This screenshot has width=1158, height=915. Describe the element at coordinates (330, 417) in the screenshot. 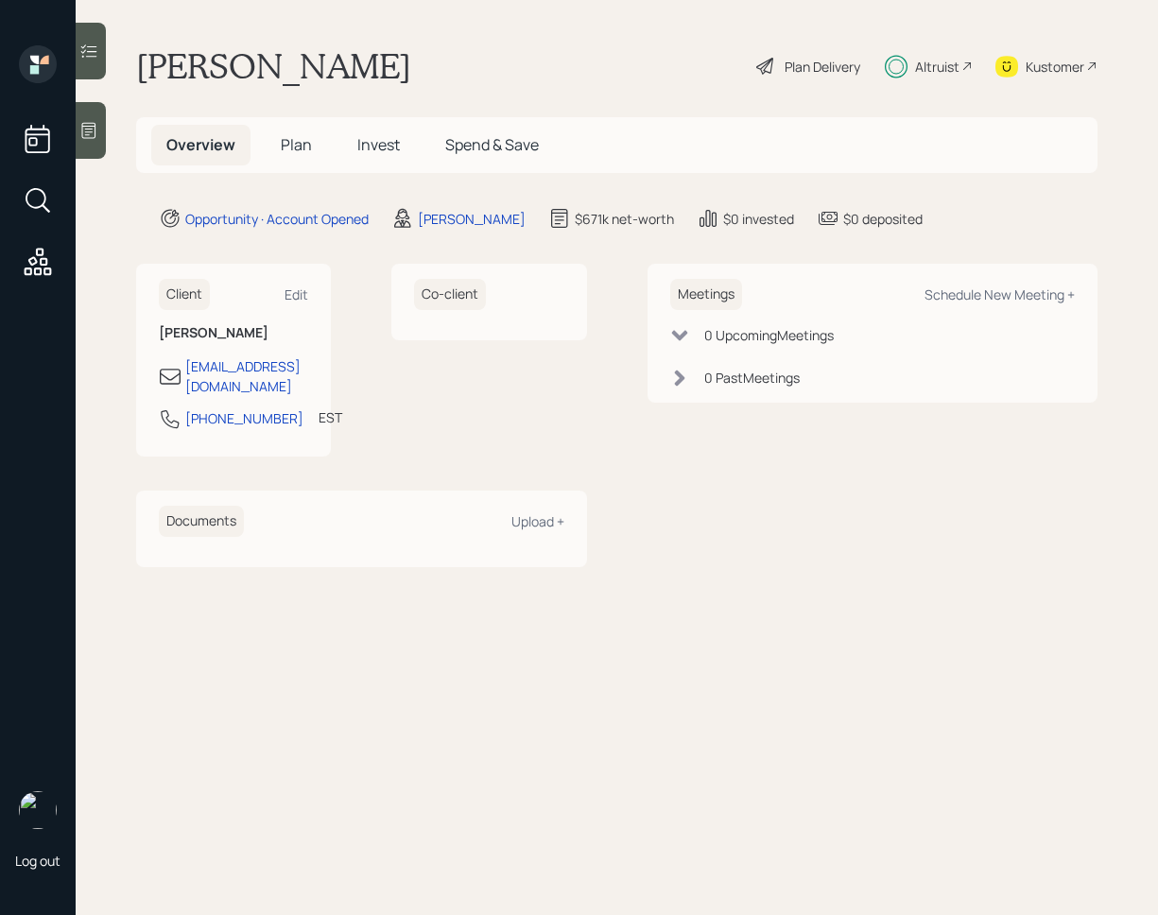

I see `div: EST` at that location.